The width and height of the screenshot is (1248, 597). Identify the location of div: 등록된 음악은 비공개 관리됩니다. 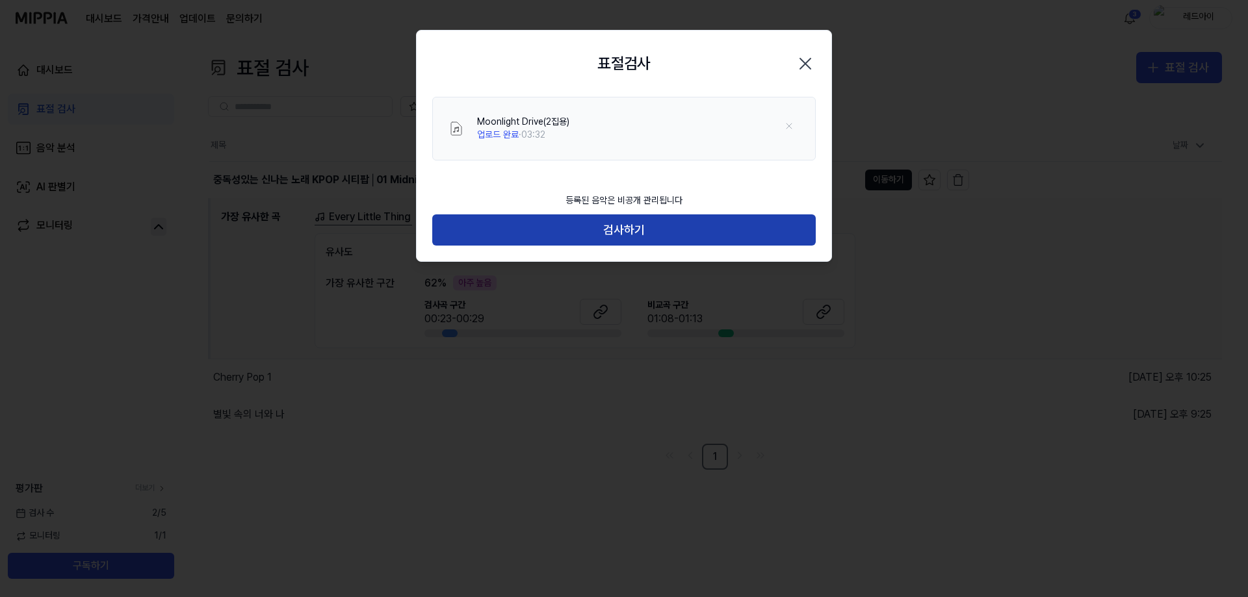
(624, 201).